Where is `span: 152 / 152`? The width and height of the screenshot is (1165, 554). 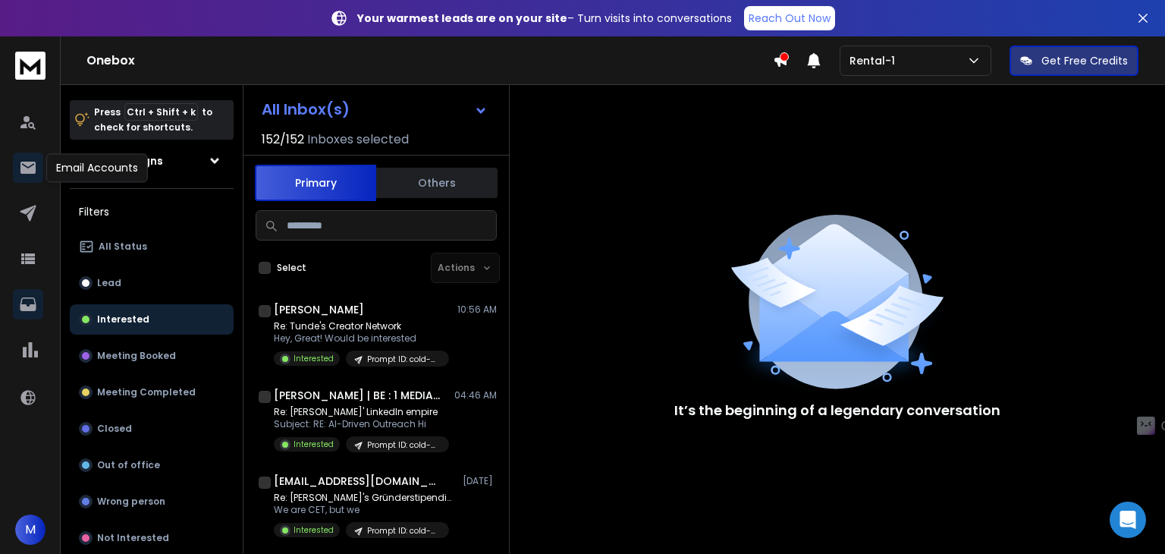
span: 152 / 152 is located at coordinates (283, 140).